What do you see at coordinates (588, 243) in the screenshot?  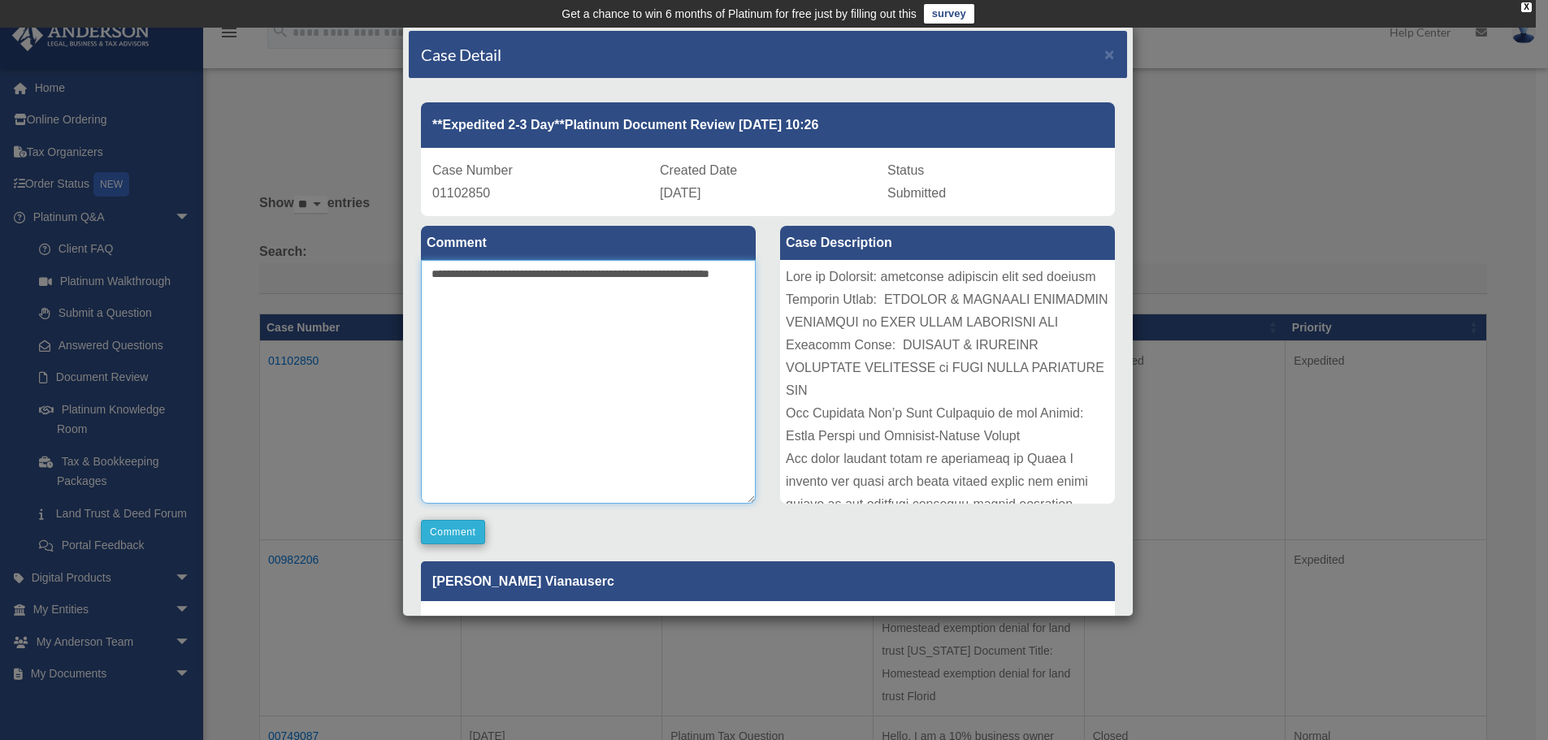 I see `label: Comment` at bounding box center [588, 243].